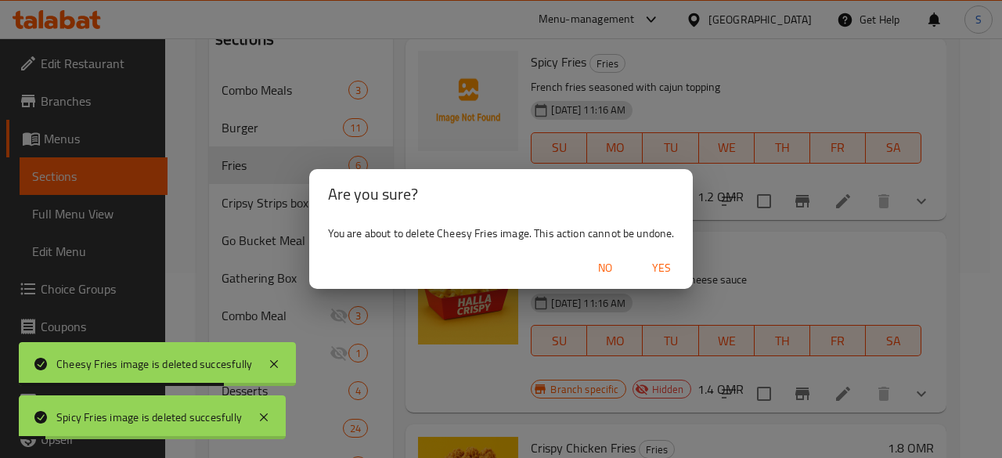  I want to click on button: No, so click(605, 268).